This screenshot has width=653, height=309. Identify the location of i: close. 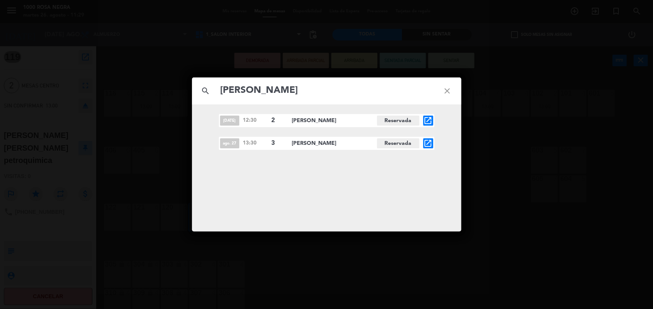
(448, 91).